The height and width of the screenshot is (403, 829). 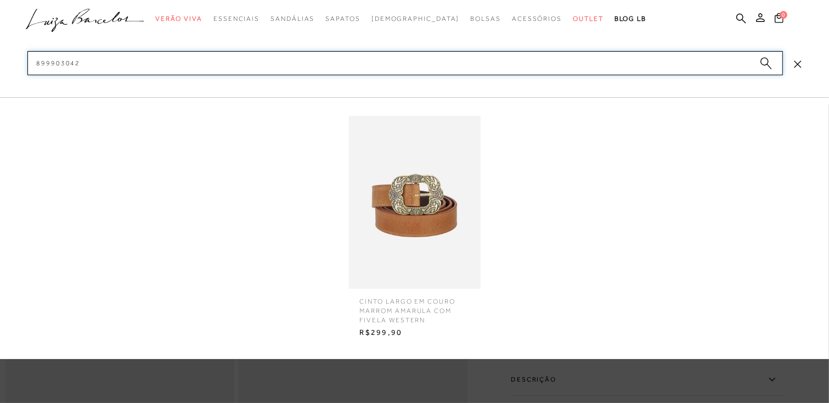 What do you see at coordinates (415, 19) in the screenshot?
I see `a: noSubCategoriesText` at bounding box center [415, 19].